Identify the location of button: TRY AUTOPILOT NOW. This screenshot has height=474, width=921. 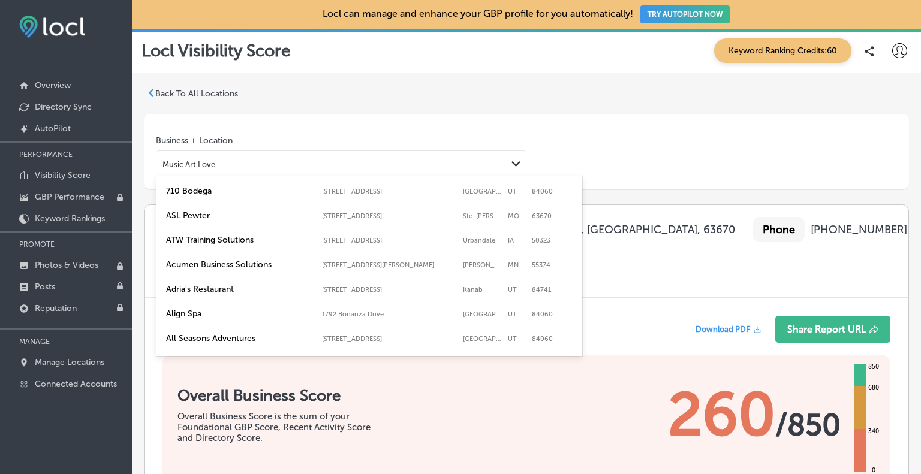
(685, 14).